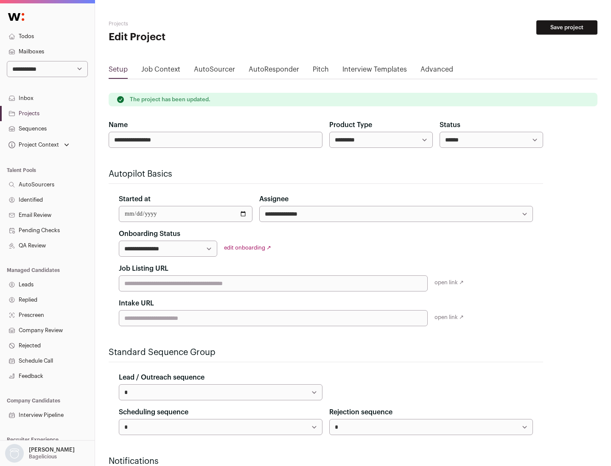 This screenshot has height=466, width=611. I want to click on a: Pitch, so click(321, 71).